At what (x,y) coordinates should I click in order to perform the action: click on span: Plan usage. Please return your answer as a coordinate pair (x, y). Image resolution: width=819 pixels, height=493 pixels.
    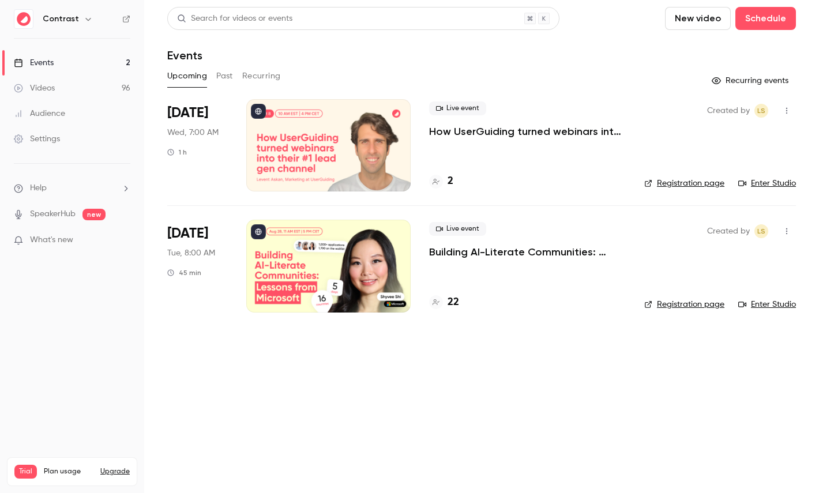
    Looking at the image, I should click on (69, 472).